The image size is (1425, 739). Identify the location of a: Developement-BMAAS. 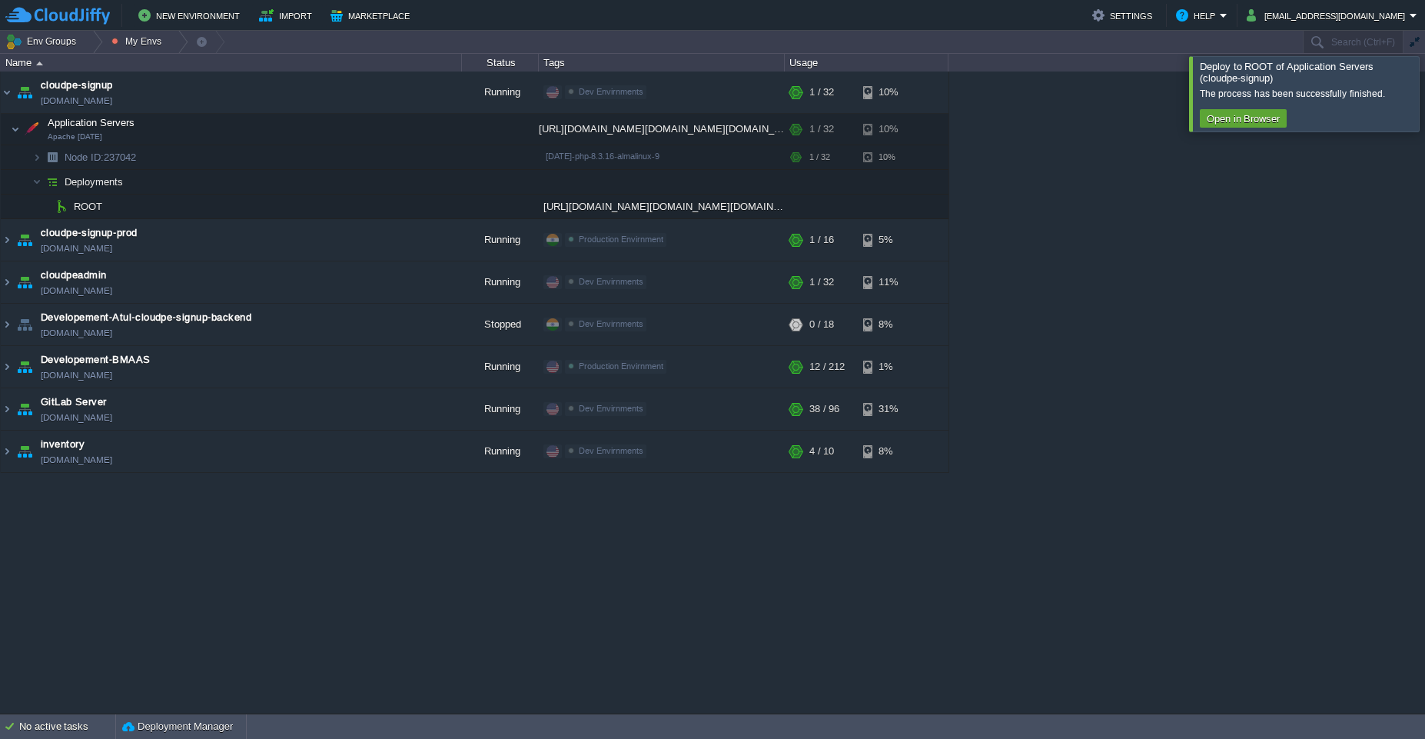
(95, 360).